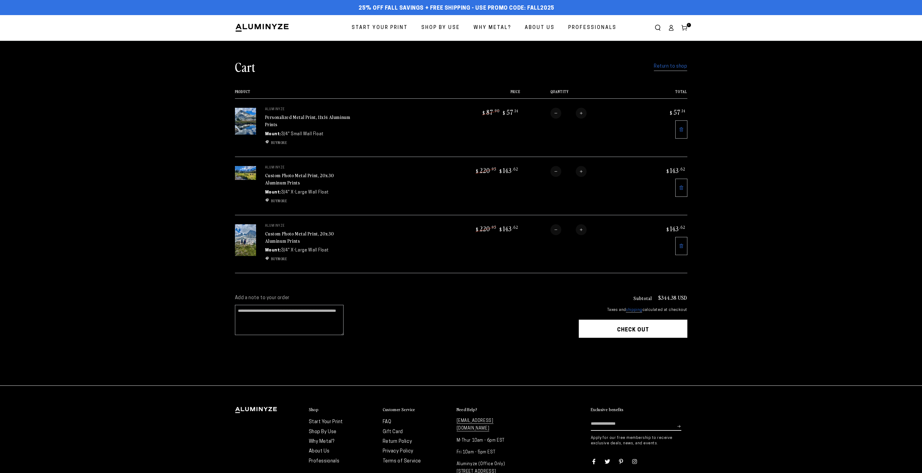  What do you see at coordinates (490, 452) in the screenshot?
I see `p: Fri 10am - 5pm EST` at bounding box center [490, 452].